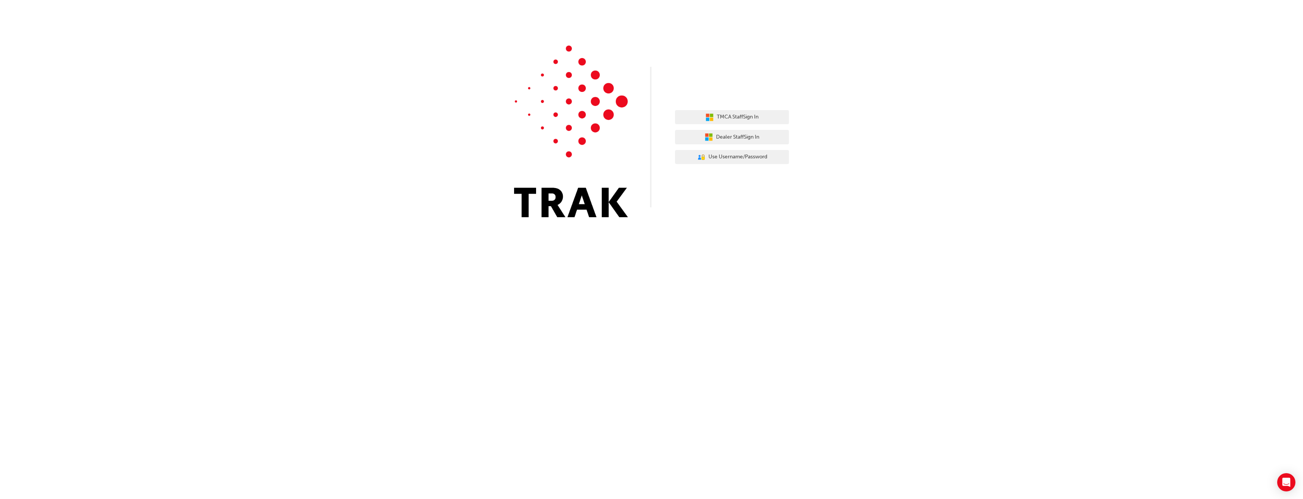 This screenshot has width=1303, height=499. I want to click on img: Trak, so click(571, 131).